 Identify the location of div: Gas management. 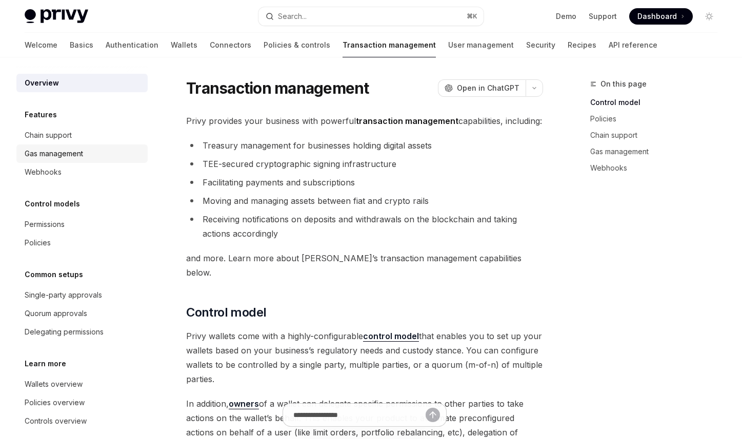
(54, 154).